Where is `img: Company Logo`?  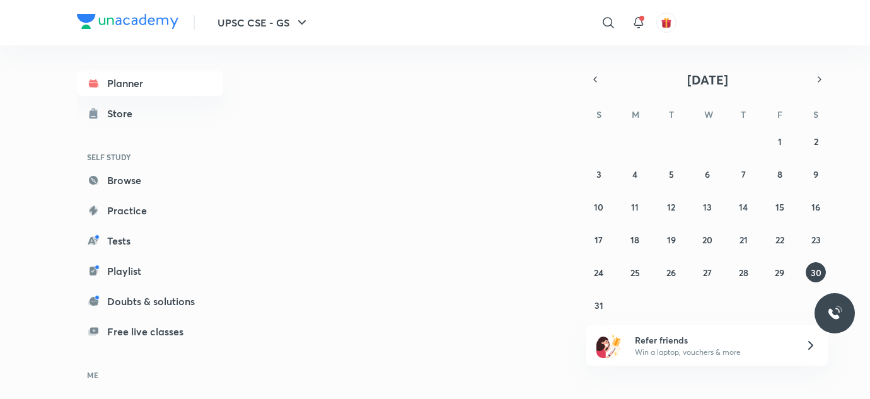 img: Company Logo is located at coordinates (127, 21).